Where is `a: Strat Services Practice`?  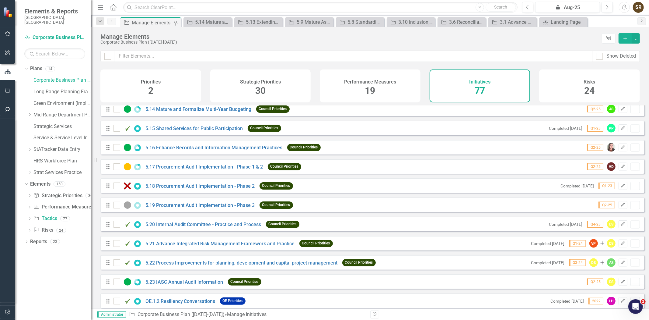
a: Strat Services Practice is located at coordinates (62, 172).